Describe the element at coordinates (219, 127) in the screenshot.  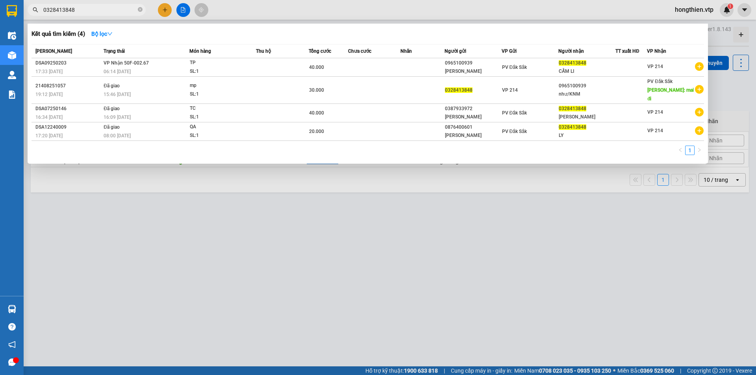
I see `div: QA` at that location.